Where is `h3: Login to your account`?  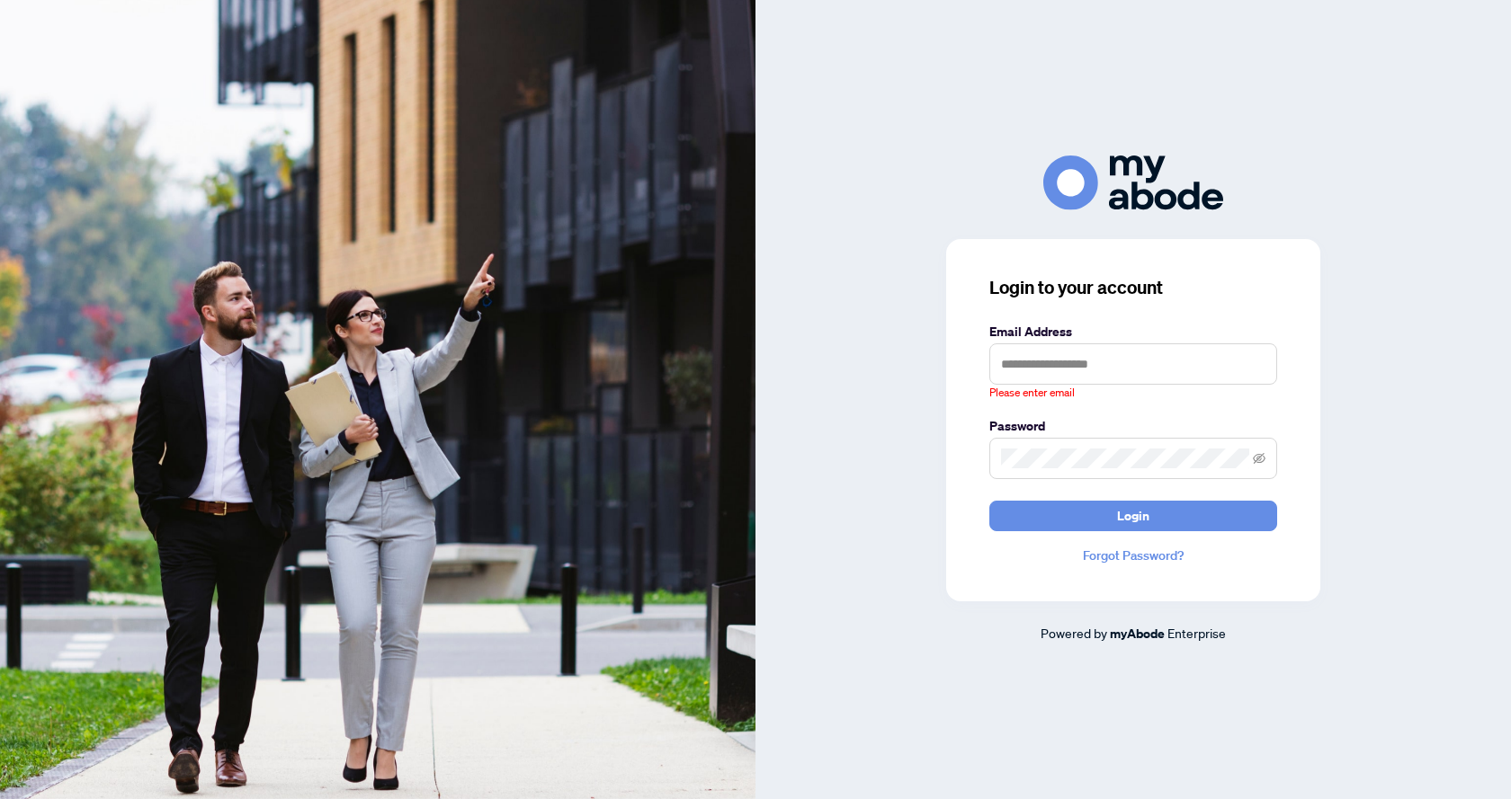 h3: Login to your account is located at coordinates (1133, 288).